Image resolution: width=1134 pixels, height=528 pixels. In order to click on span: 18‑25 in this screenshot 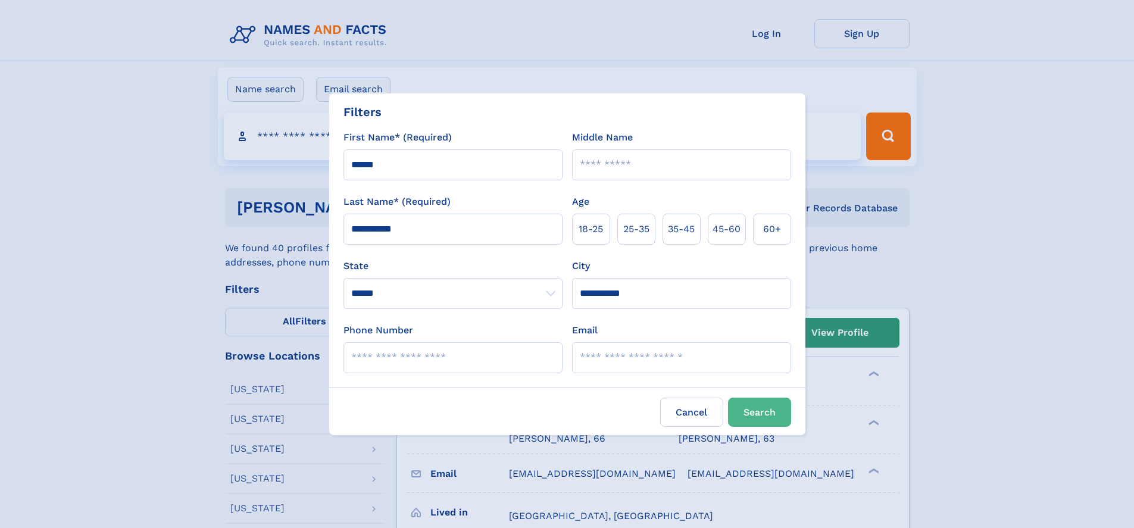, I will do `click(591, 229)`.